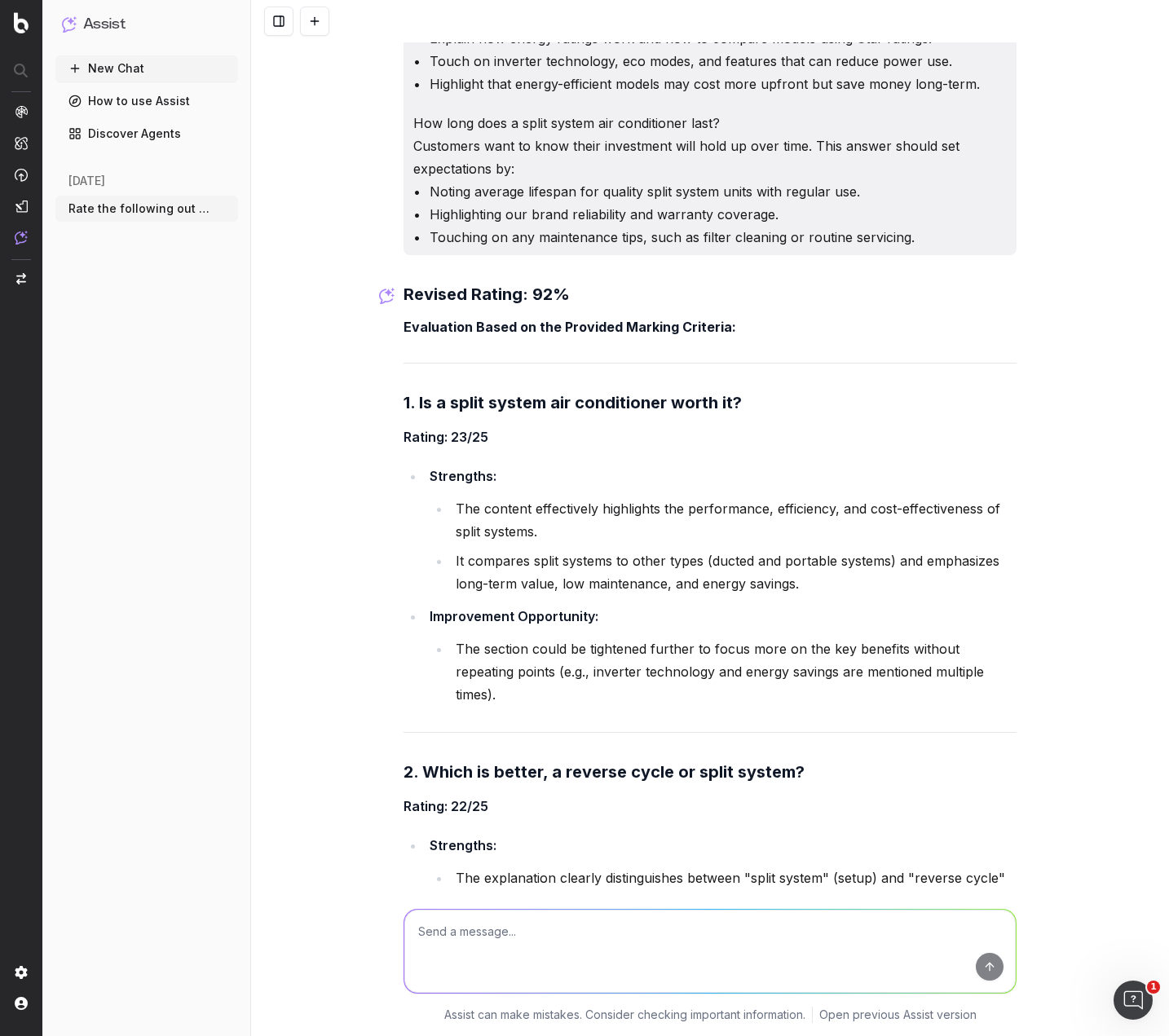 The image size is (1169, 1036). Describe the element at coordinates (514, 616) in the screenshot. I see `strong: Improvement Opportunity:` at that location.